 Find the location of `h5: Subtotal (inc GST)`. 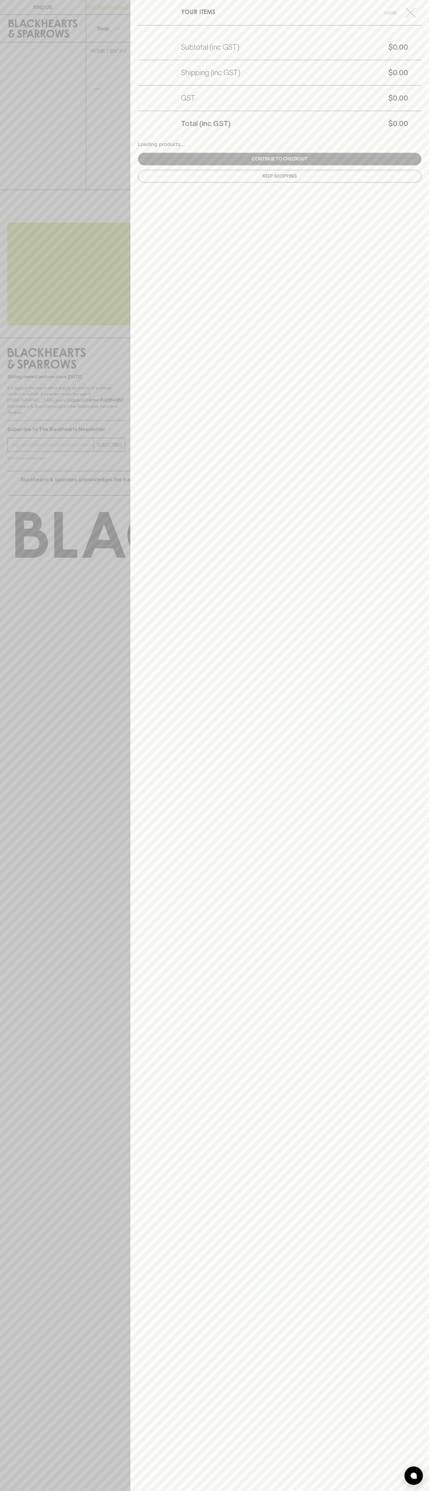

h5: Subtotal (inc GST) is located at coordinates (210, 47).